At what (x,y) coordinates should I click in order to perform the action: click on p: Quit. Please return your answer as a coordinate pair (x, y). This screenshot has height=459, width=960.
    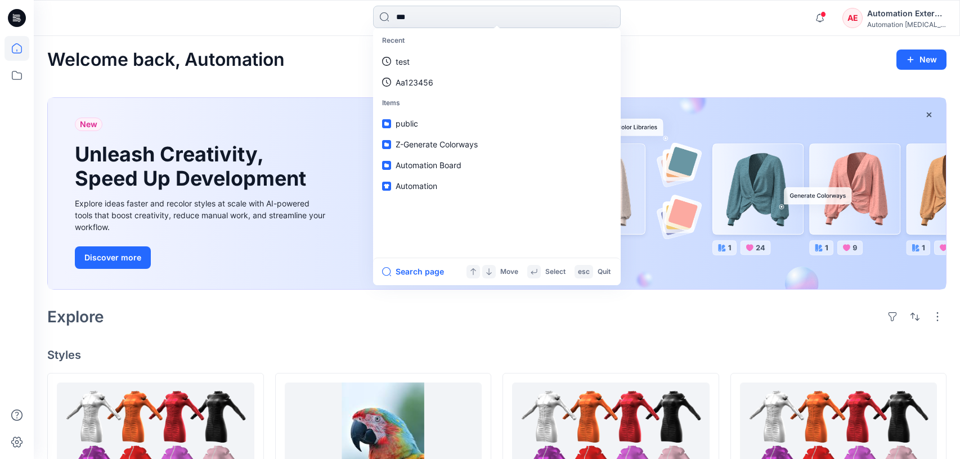
    Looking at the image, I should click on (604, 272).